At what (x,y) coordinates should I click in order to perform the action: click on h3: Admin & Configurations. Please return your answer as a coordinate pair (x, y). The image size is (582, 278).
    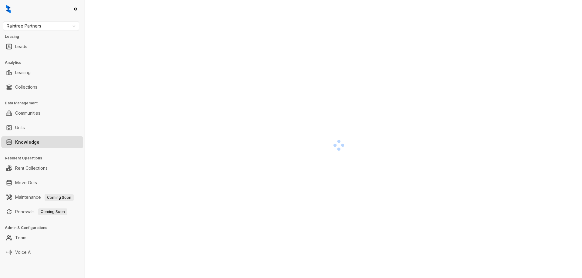
    Looking at the image, I should click on (45, 228).